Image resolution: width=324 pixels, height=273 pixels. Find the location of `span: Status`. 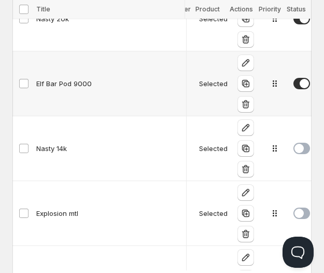

span: Status is located at coordinates (296, 9).